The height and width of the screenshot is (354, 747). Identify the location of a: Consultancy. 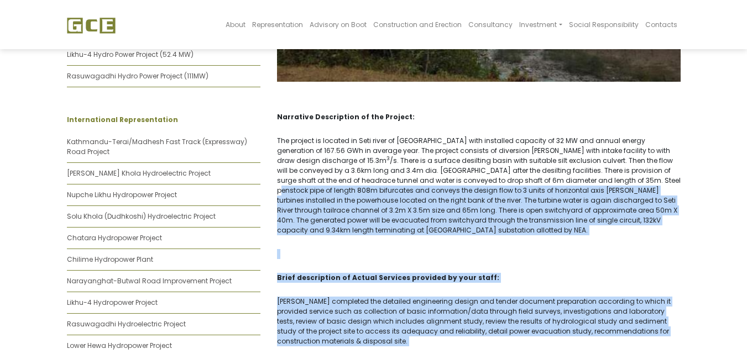
(490, 24).